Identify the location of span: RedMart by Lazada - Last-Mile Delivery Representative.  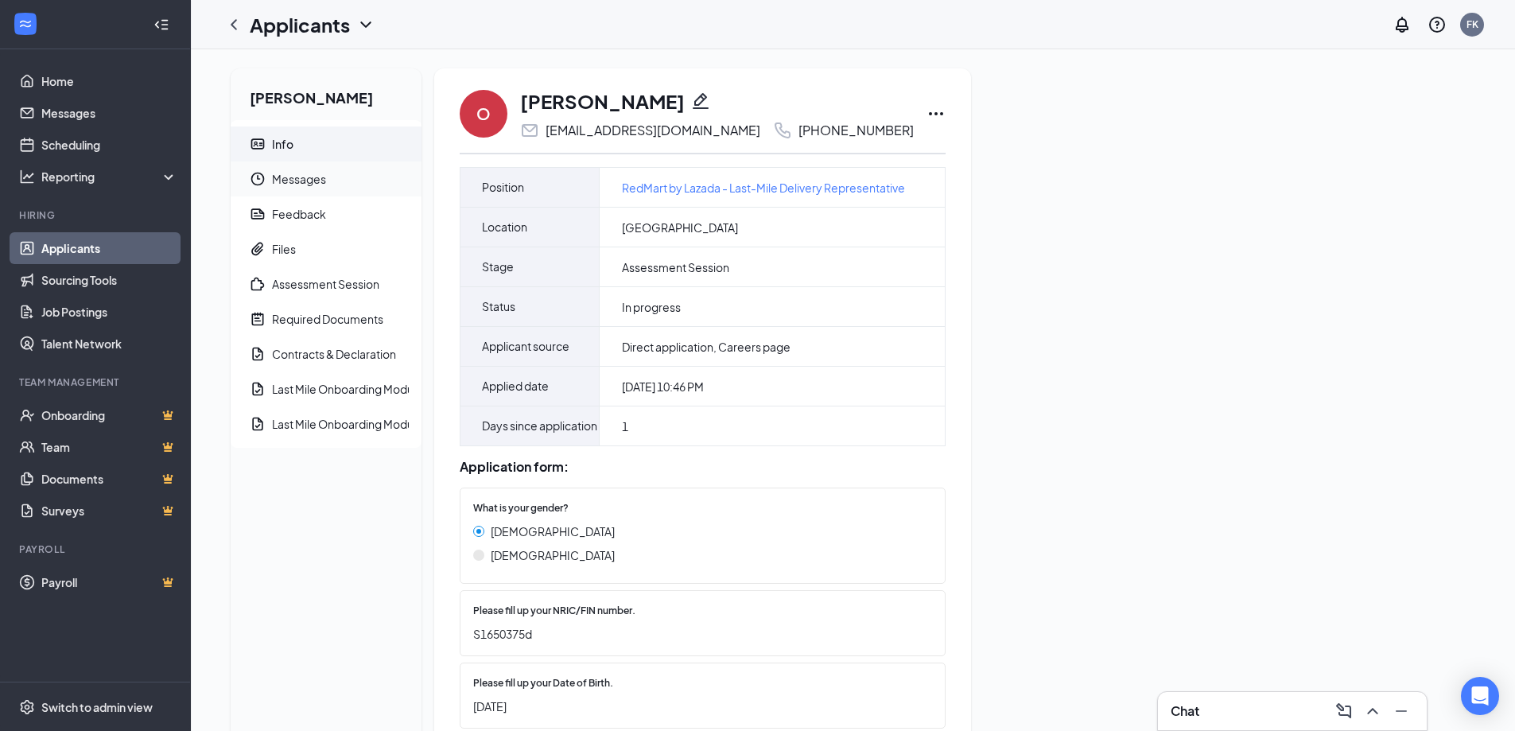
(763, 188).